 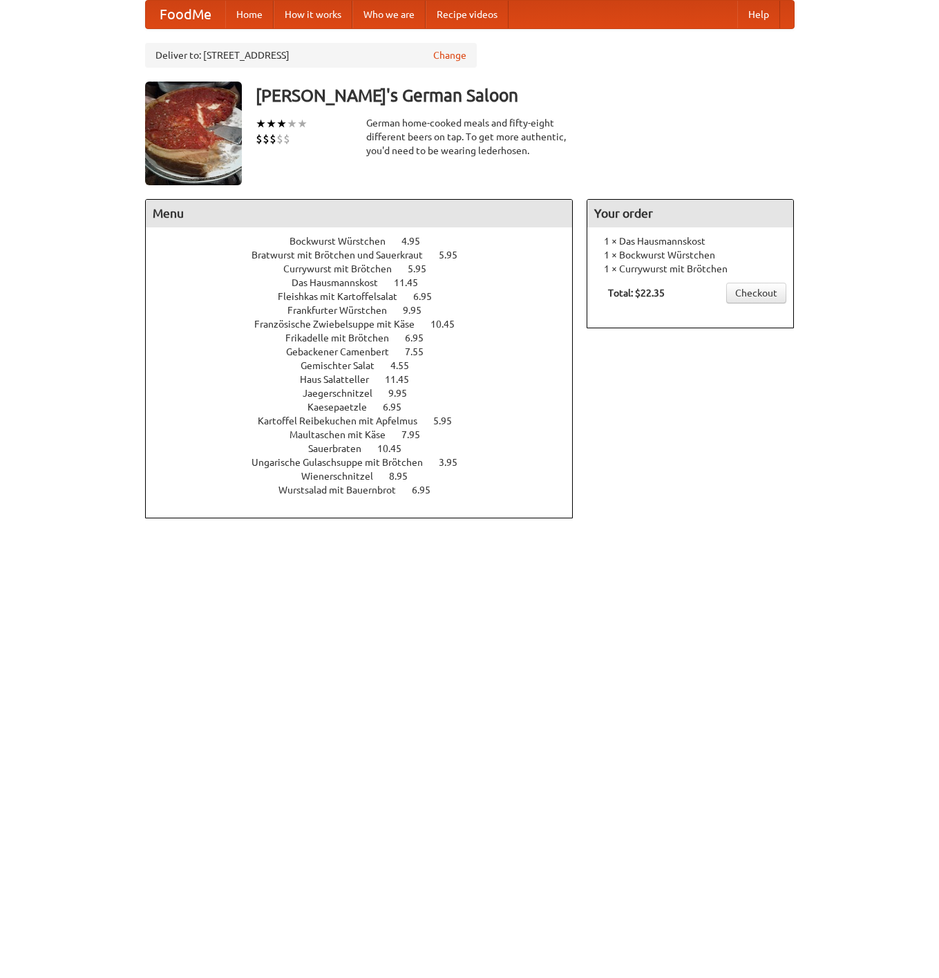 I want to click on span: Ungarische Gulaschsuppe mit Brötchen, so click(x=344, y=462).